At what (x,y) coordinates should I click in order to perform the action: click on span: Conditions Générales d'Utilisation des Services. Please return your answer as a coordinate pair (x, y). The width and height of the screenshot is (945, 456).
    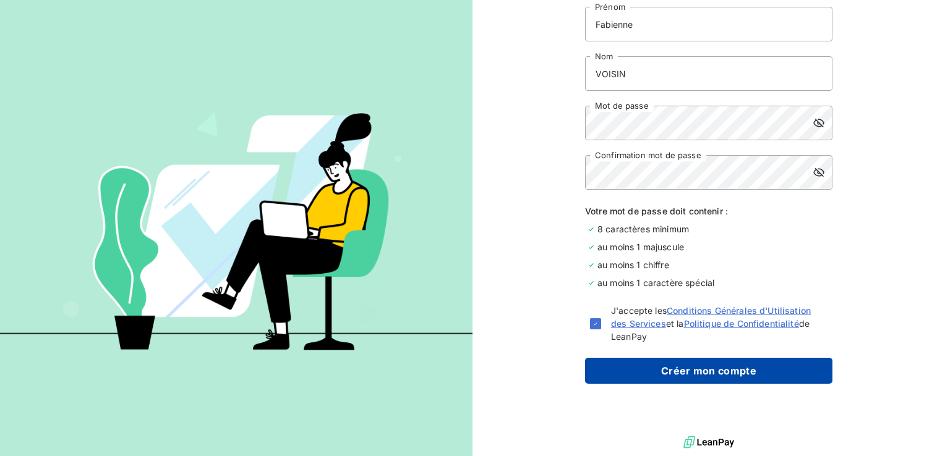
    Looking at the image, I should click on (711, 317).